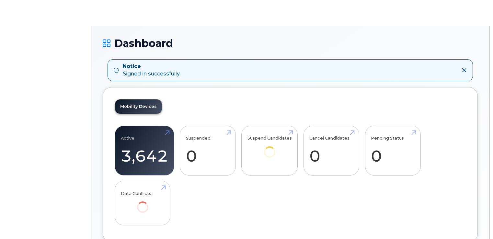 The image size is (493, 239). I want to click on a: Data Conflicts, so click(143, 203).